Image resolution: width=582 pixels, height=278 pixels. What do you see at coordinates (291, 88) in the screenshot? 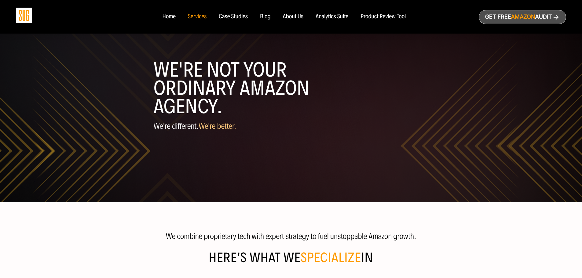
I see `h1: WE'RE NOT YOUR ORDINARY AMAZON AGENCY.` at bounding box center [291, 88].